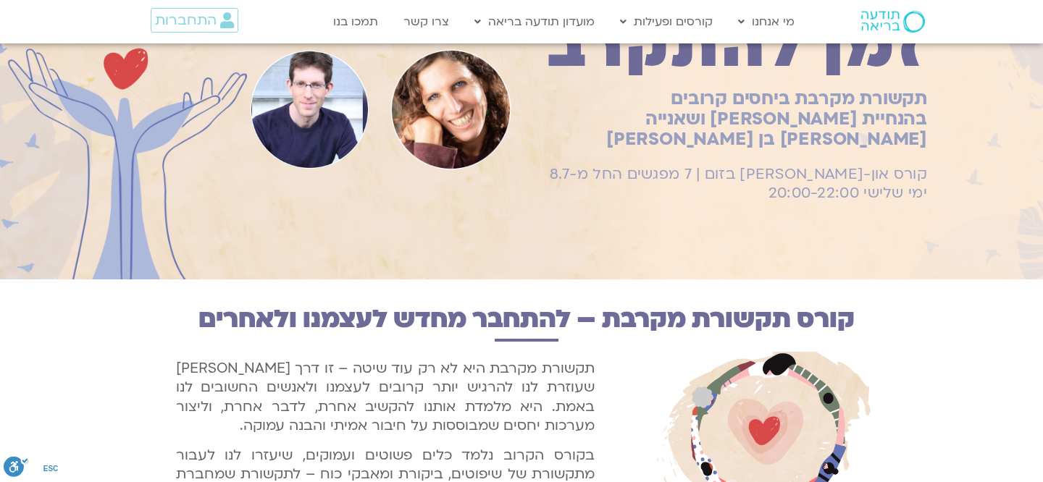 The image size is (1043, 482). Describe the element at coordinates (666, 22) in the screenshot. I see `a: קורסים ופעילות` at that location.